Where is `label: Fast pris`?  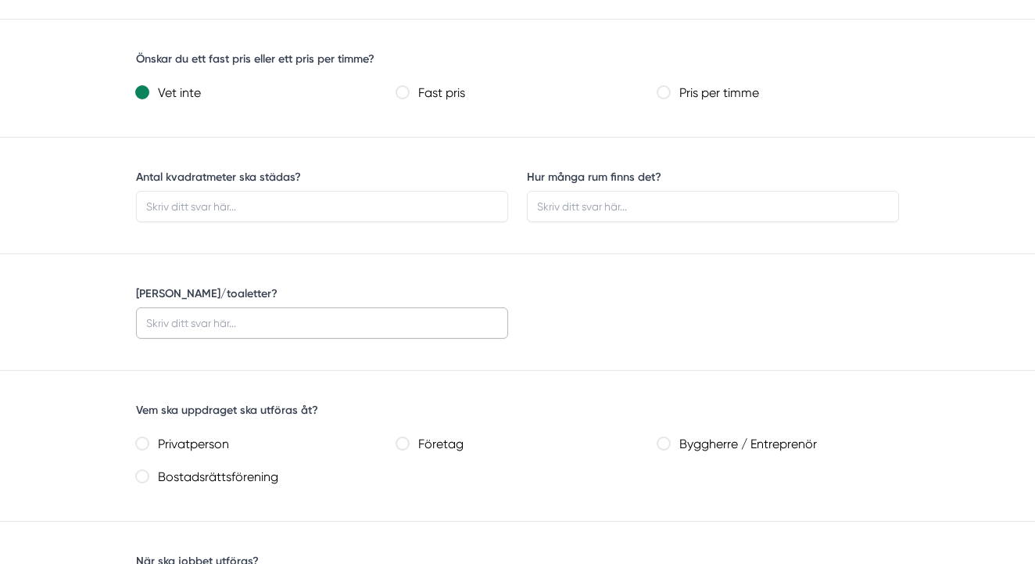 label: Fast pris is located at coordinates (523, 93).